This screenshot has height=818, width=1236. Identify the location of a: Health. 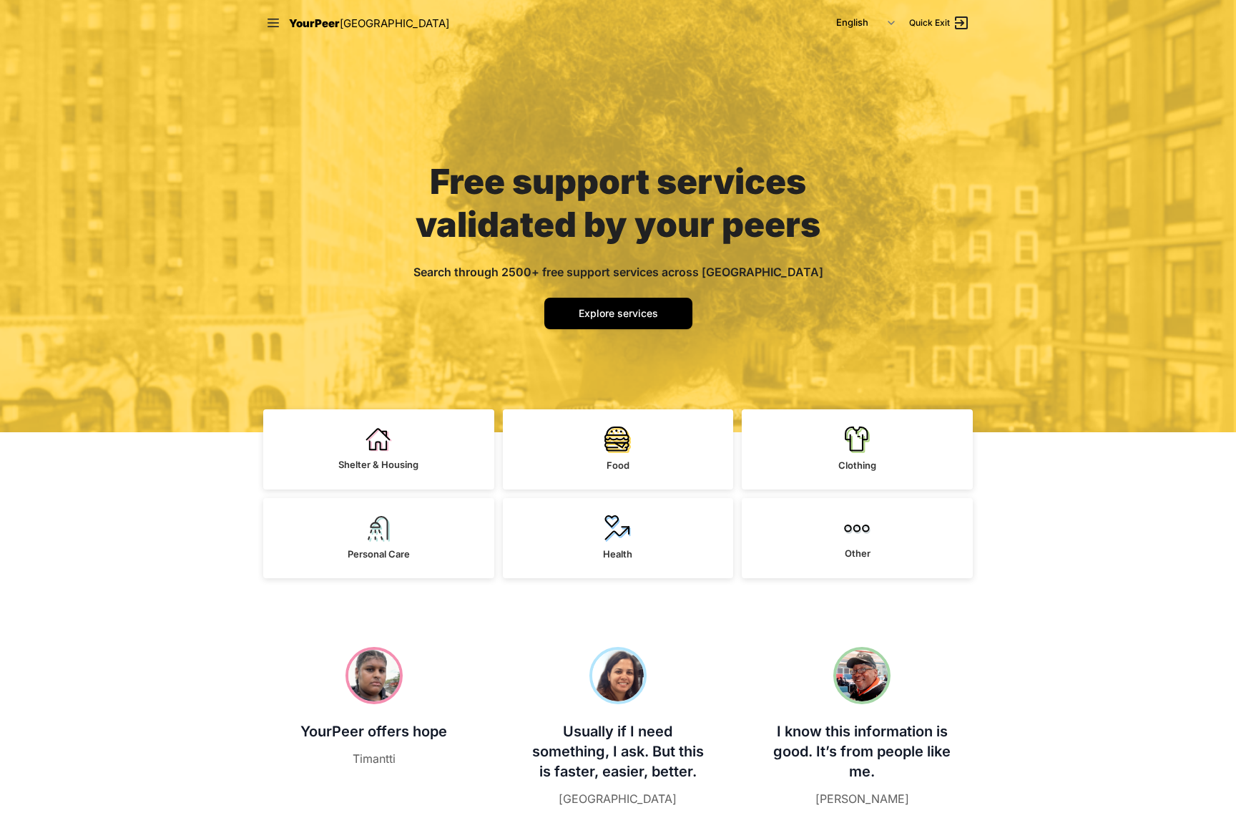
(618, 538).